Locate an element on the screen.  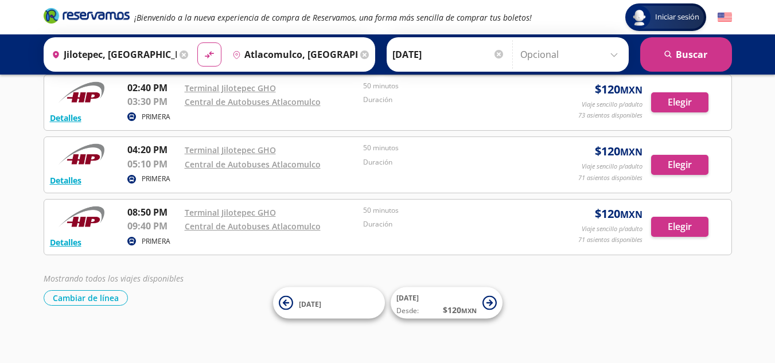
p: 08:50 PM is located at coordinates (153, 212).